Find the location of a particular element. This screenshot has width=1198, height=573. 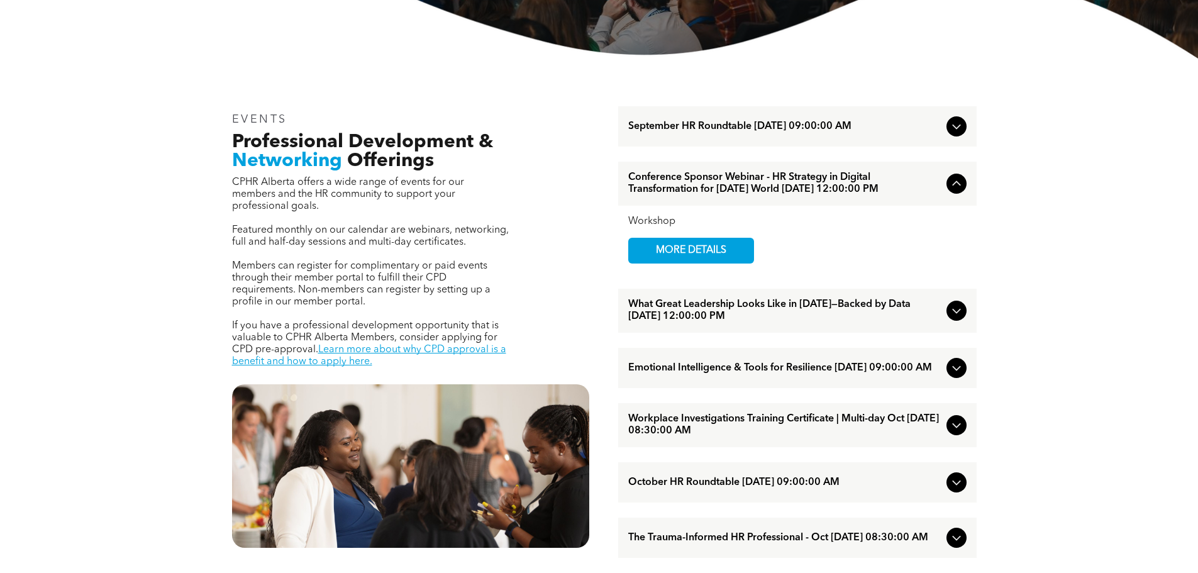

span: MORE DETAILS is located at coordinates (691, 250).